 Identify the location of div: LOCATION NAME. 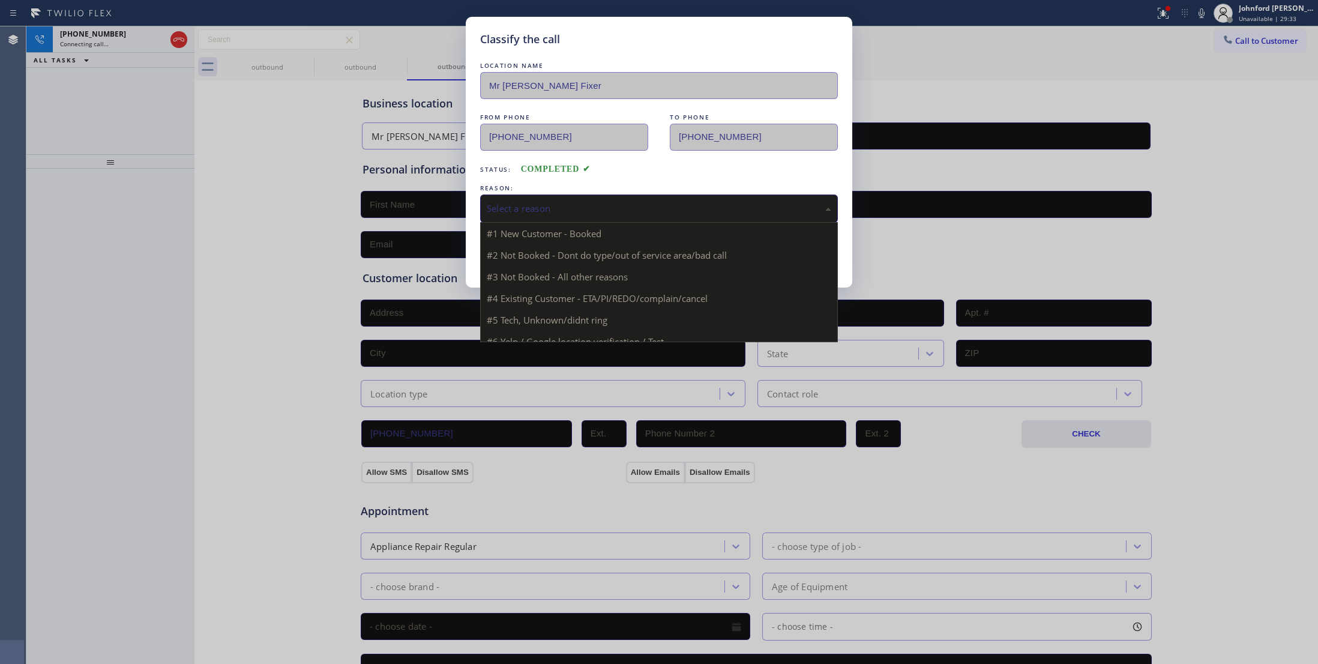
(659, 65).